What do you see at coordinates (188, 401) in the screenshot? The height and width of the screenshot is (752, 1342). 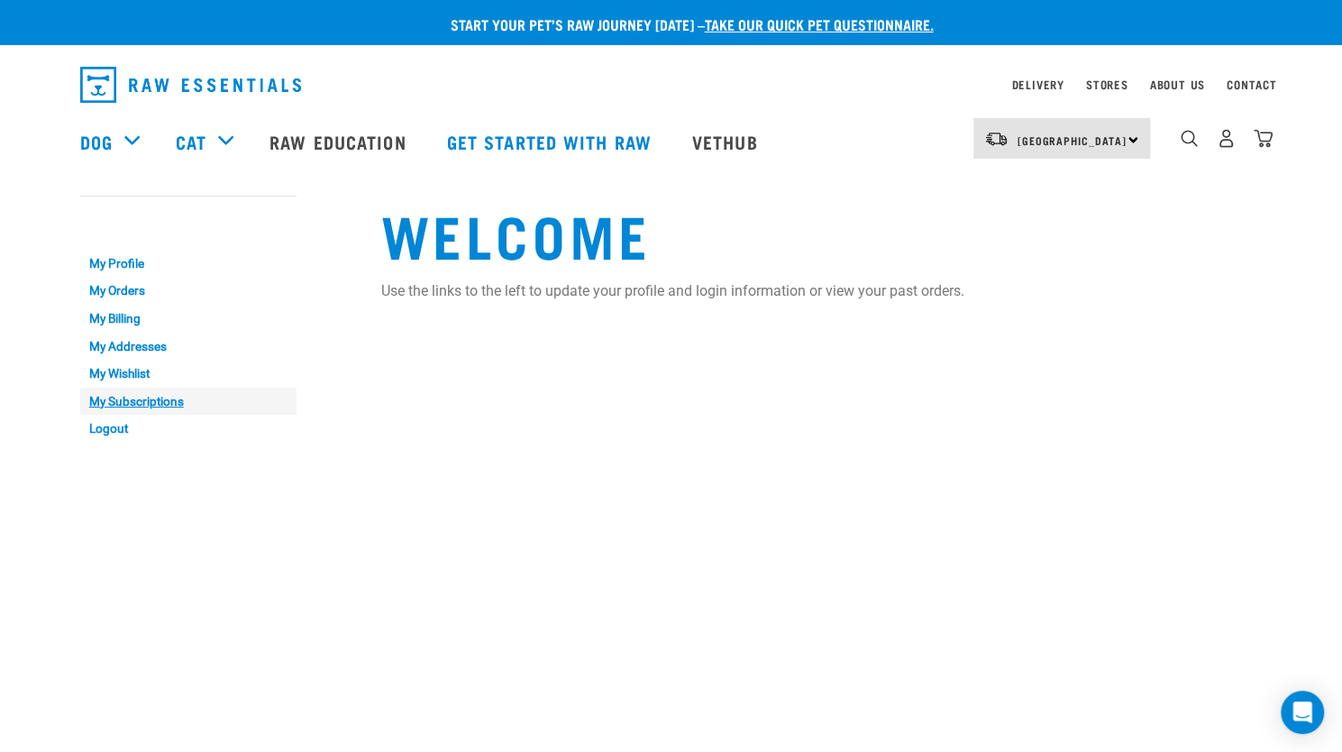 I see `a: My Subscriptions` at bounding box center [188, 401].